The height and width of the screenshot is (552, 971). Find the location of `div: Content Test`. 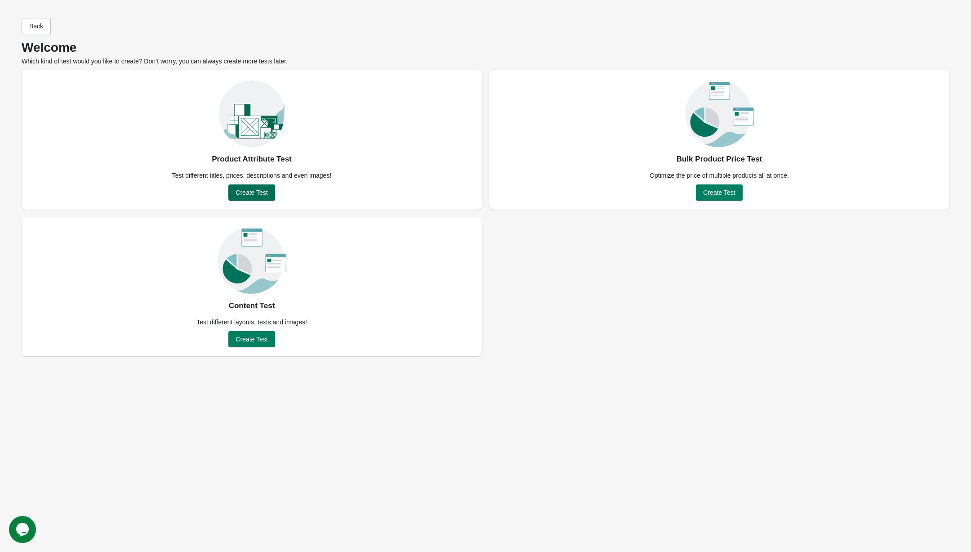

div: Content Test is located at coordinates (252, 306).